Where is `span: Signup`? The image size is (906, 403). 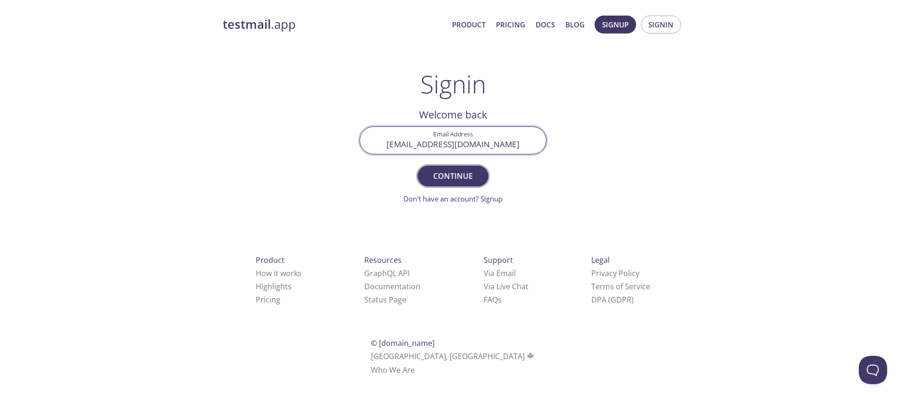 span: Signup is located at coordinates (616, 25).